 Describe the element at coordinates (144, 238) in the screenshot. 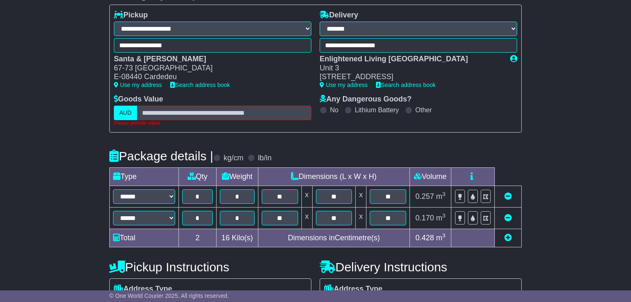

I see `td: Total` at that location.